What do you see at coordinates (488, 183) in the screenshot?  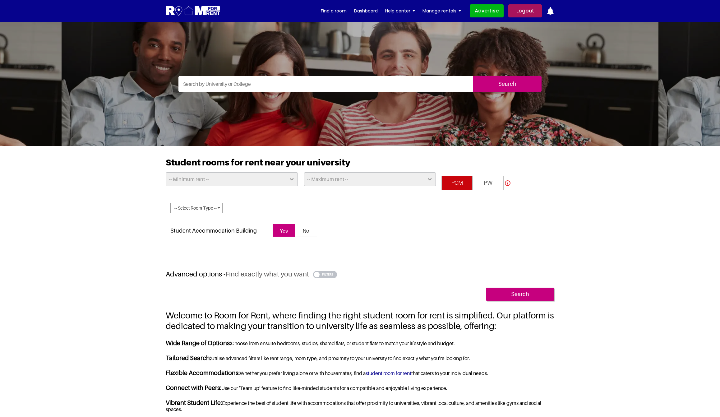 I see `span: PW` at bounding box center [488, 183].